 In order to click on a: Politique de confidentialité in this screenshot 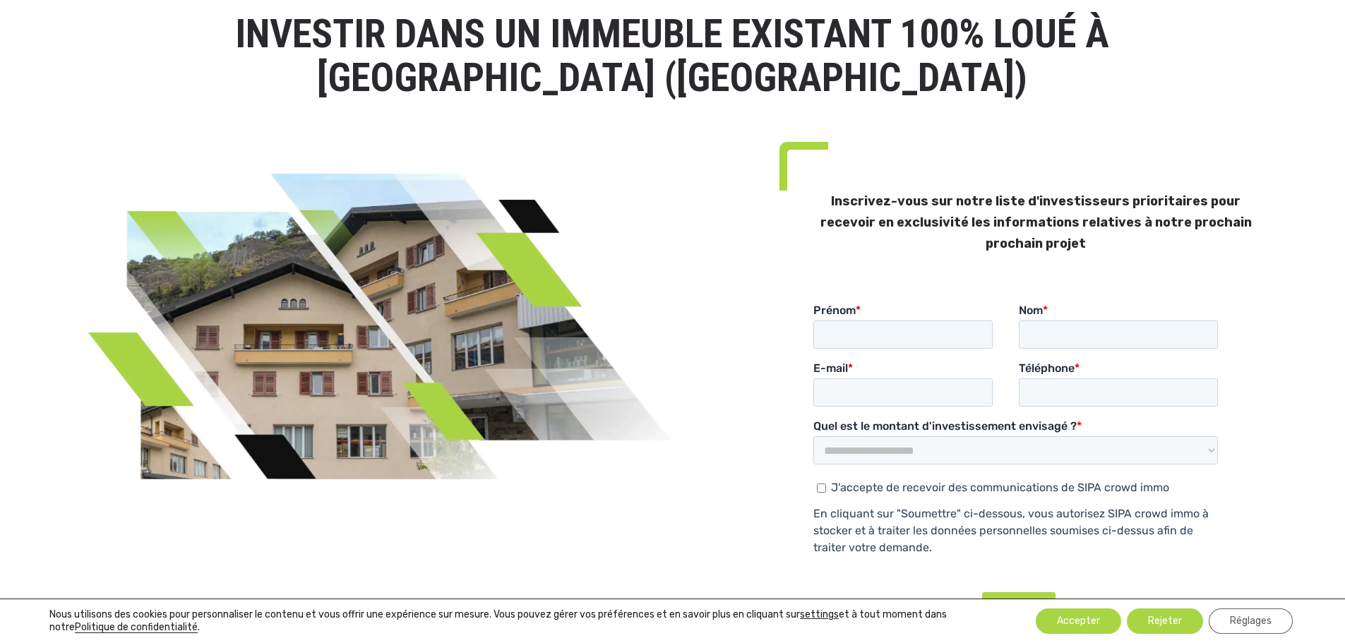, I will do `click(136, 627)`.